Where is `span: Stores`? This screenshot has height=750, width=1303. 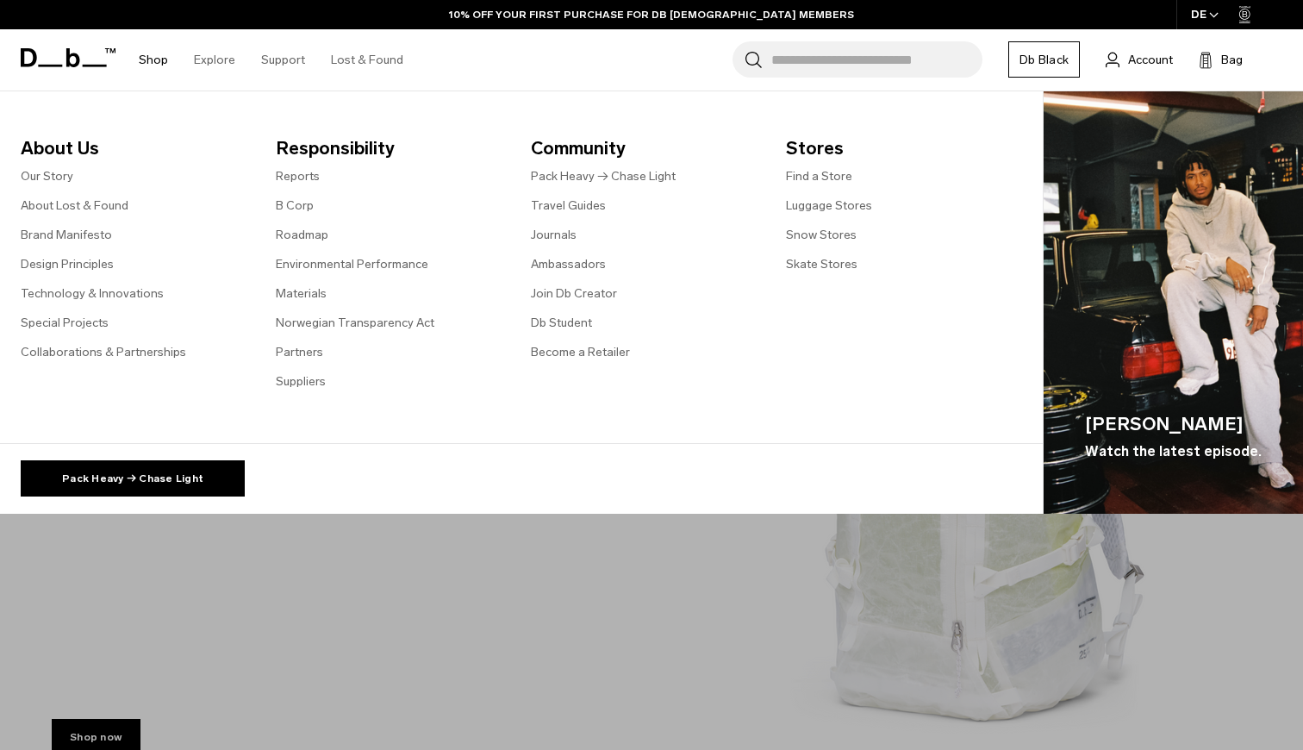
span: Stores is located at coordinates (900, 148).